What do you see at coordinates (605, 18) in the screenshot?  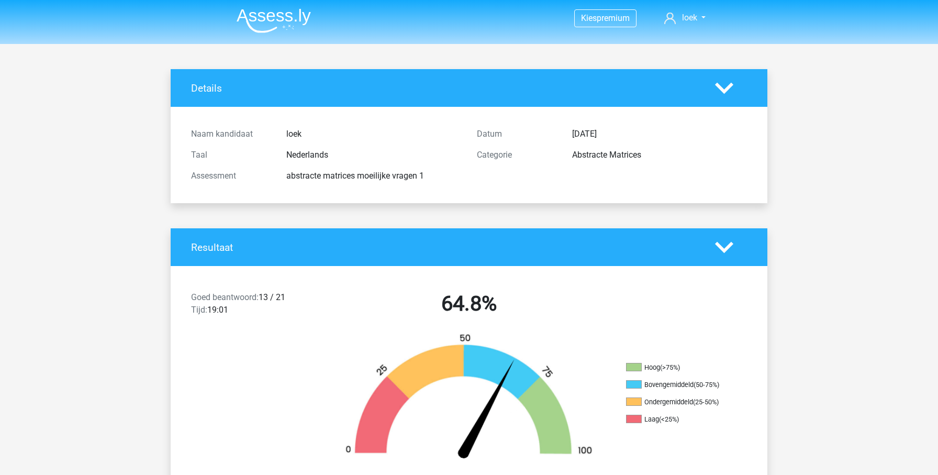 I see `a: Kiespremium` at bounding box center [605, 18].